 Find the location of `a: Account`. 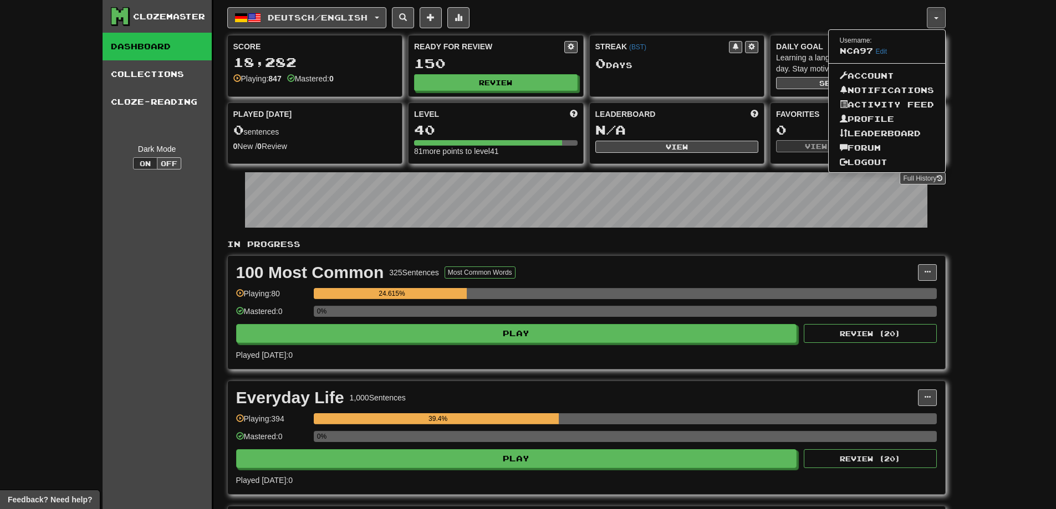

a: Account is located at coordinates (887, 76).